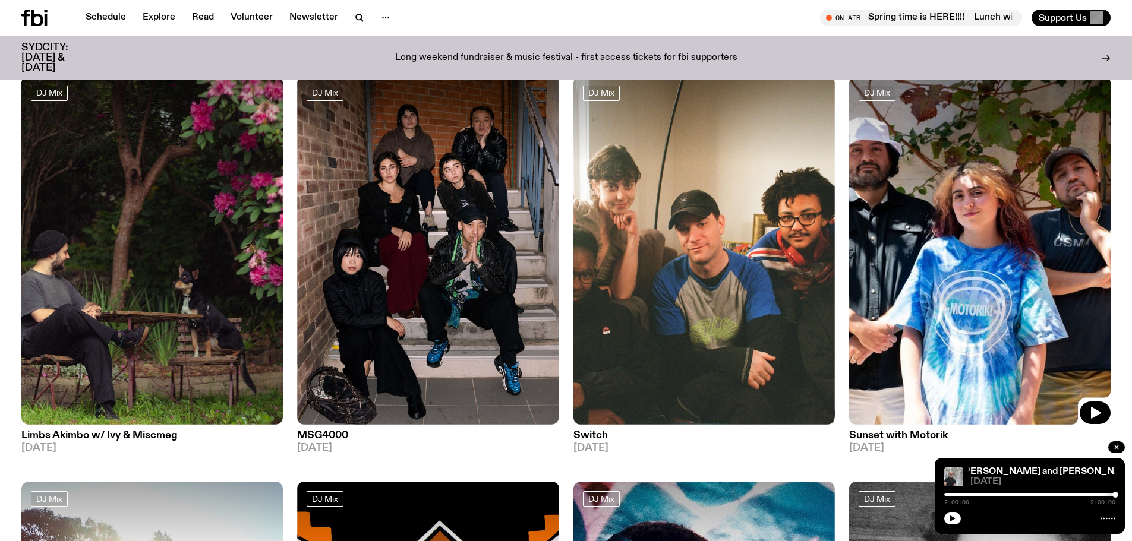  What do you see at coordinates (954, 477) in the screenshot?
I see `img: Stephen looks directly at the camera, wearing a black tee, black sunglasses and headphones around...` at bounding box center [954, 477].